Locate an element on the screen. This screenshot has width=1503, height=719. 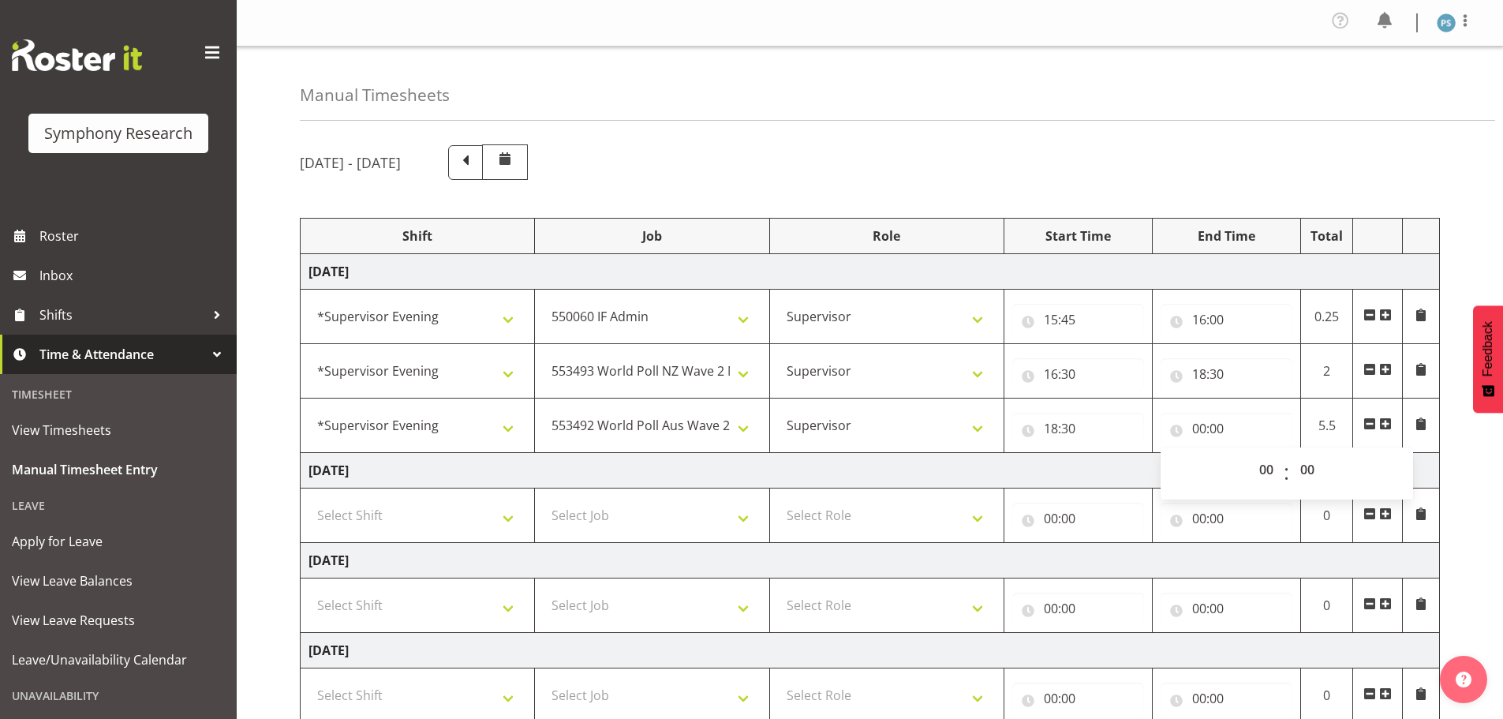
h4: Manual Timesheets is located at coordinates (375, 95).